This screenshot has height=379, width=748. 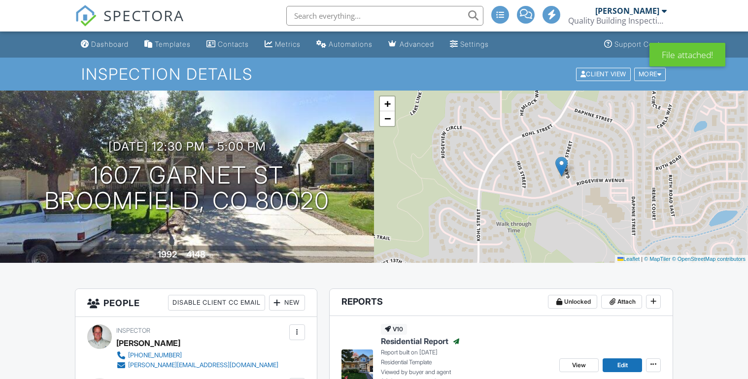 I want to click on input: Search everything..., so click(x=385, y=16).